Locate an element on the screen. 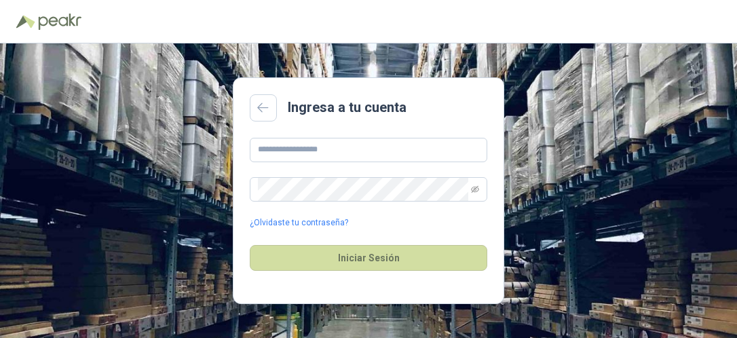 The height and width of the screenshot is (338, 737). a: ¿Olvidaste tu contraseña? is located at coordinates (298, 222).